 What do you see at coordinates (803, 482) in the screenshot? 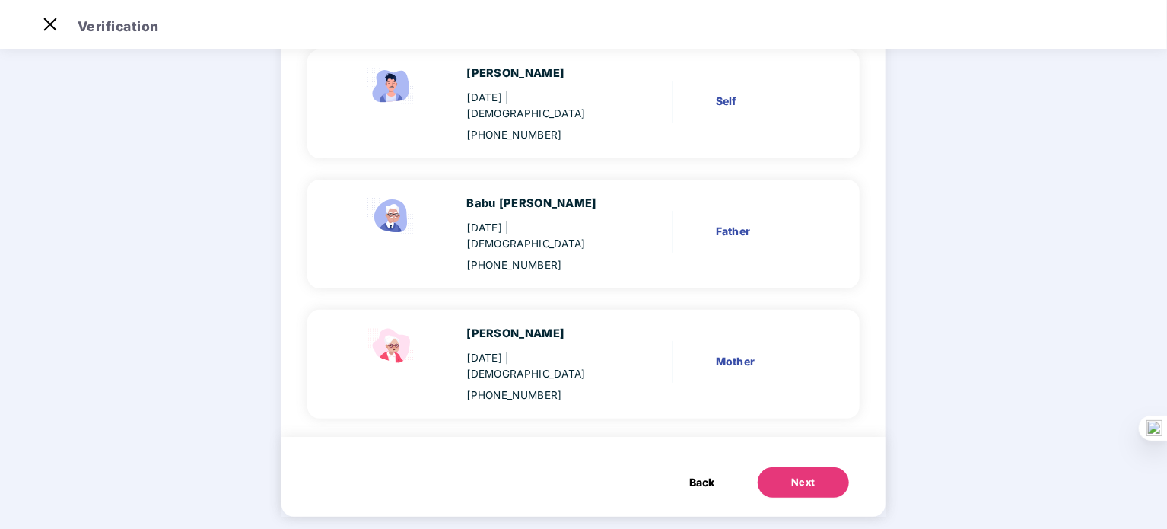
I see `div: Next` at bounding box center [803, 482].